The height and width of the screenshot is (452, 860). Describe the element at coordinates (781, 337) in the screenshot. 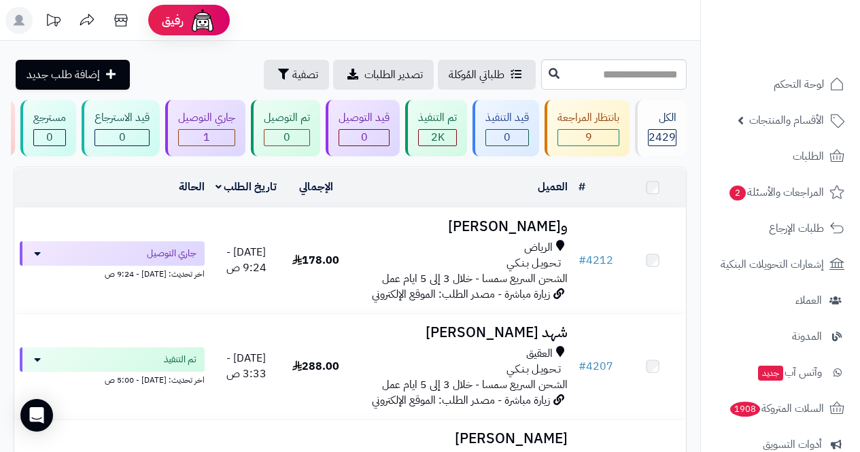

I see `a: المدونة` at that location.